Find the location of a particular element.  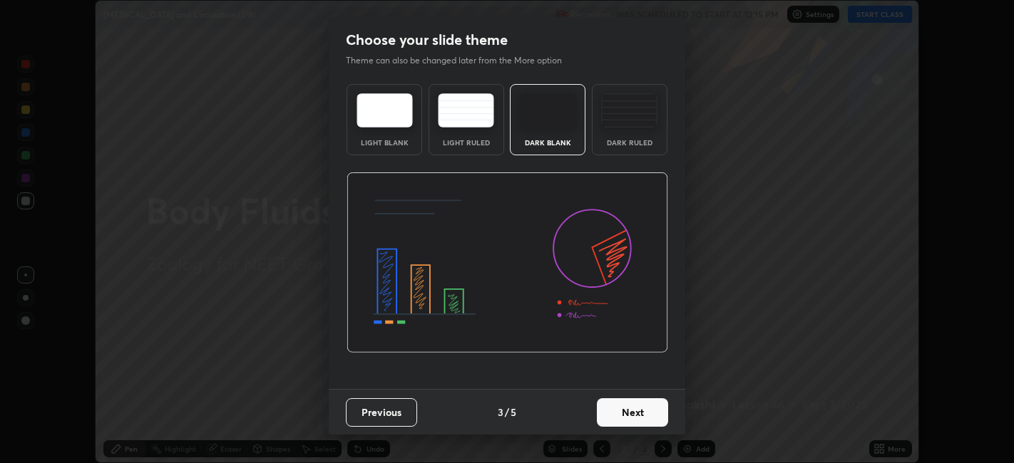

div: Dark Ruled is located at coordinates (630, 143).